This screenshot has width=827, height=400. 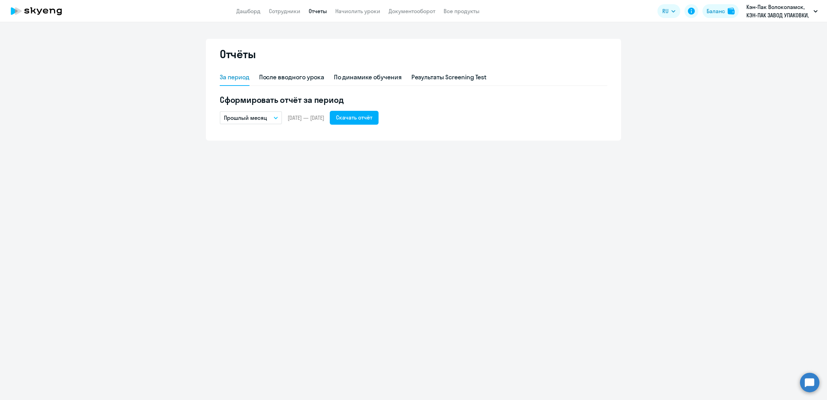 I want to click on button: Прошлый месяц, so click(x=251, y=118).